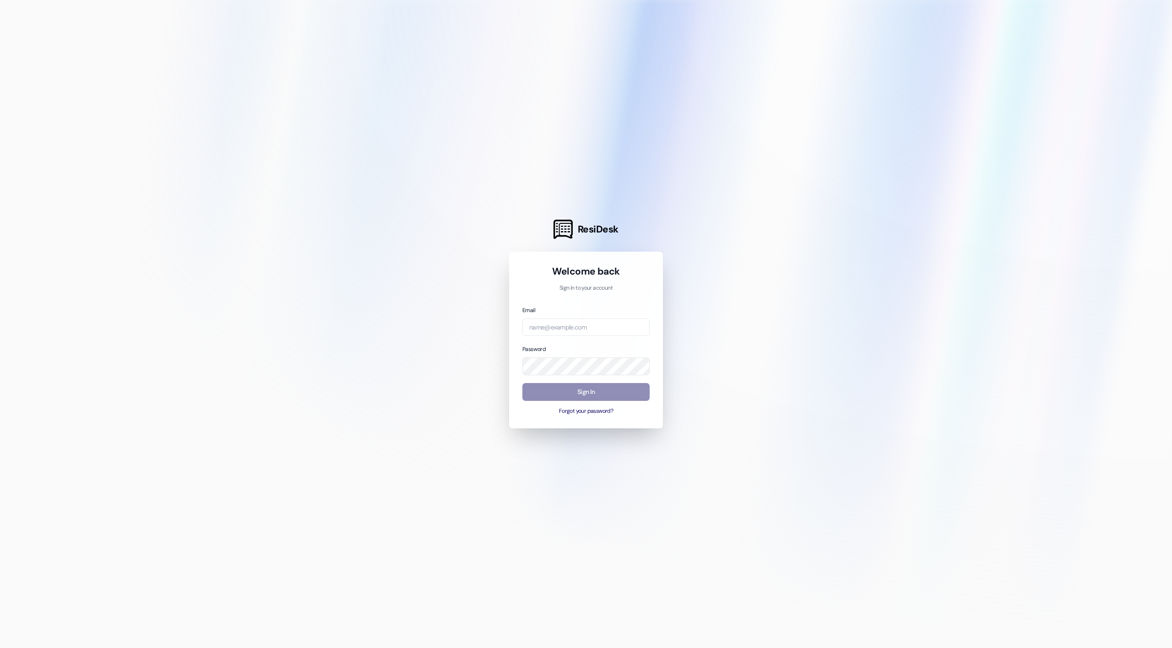 The width and height of the screenshot is (1172, 648). I want to click on input: name@example.com, so click(586, 327).